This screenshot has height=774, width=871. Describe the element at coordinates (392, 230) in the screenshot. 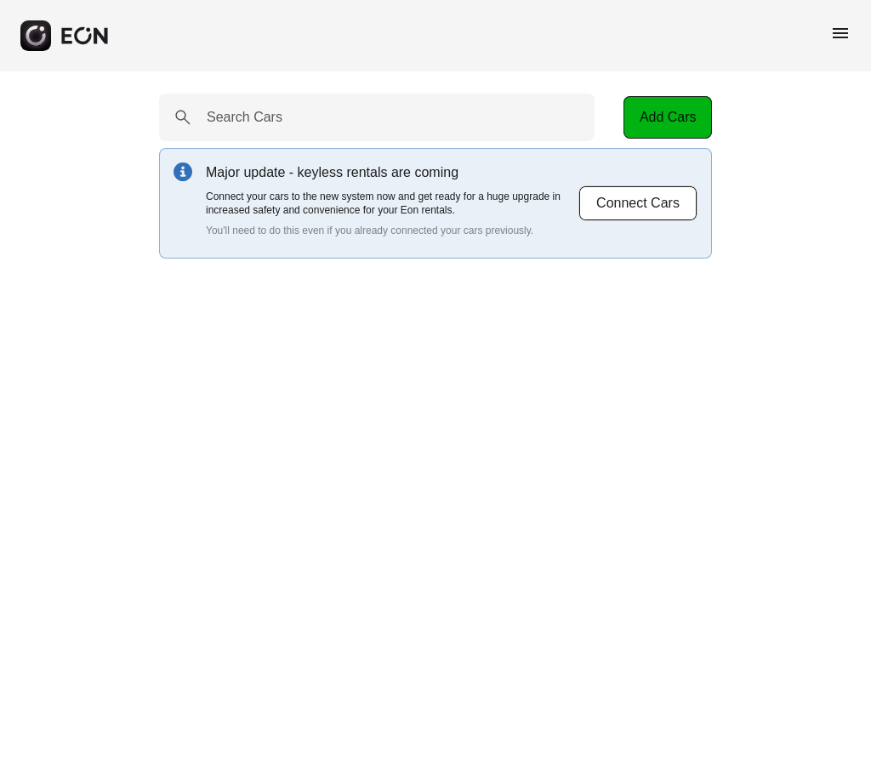

I see `p: You'll need to do this even if you already connected your cars previously.` at that location.